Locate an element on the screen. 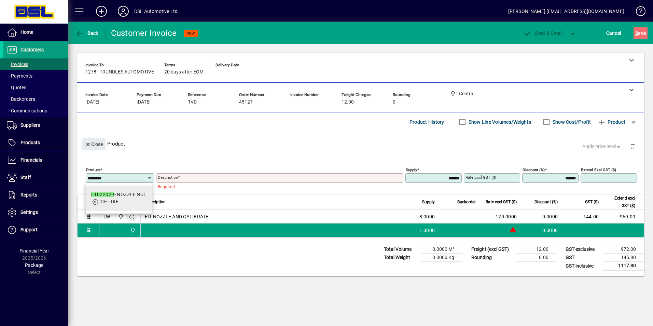 The height and width of the screenshot is (326, 653). span: GST ($) is located at coordinates (592, 202).